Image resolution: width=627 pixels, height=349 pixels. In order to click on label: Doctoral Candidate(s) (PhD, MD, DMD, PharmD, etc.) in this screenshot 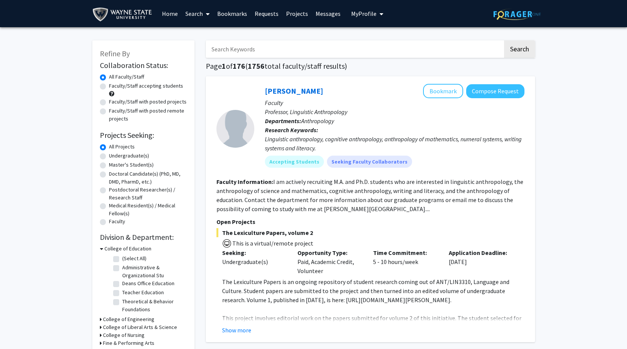, I will do `click(148, 178)`.